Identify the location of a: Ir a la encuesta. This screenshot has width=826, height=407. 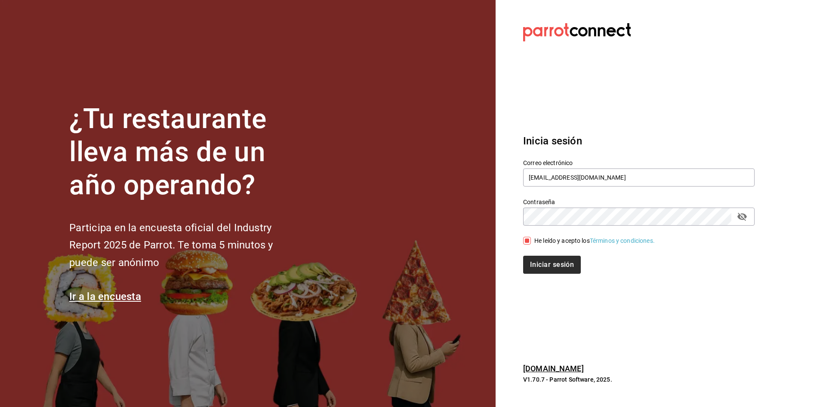
(105, 297).